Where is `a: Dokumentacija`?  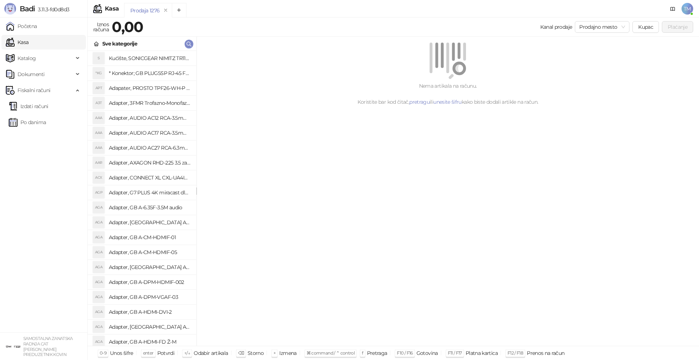 a: Dokumentacija is located at coordinates (673, 9).